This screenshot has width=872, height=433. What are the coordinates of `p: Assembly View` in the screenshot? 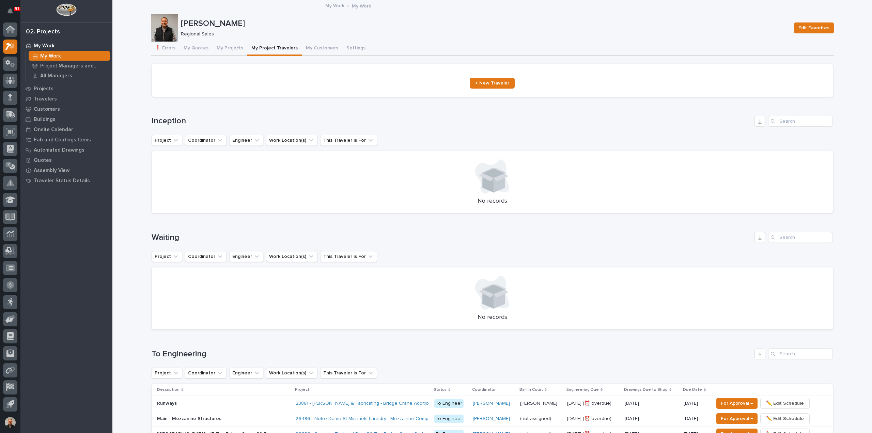 It's located at (51, 171).